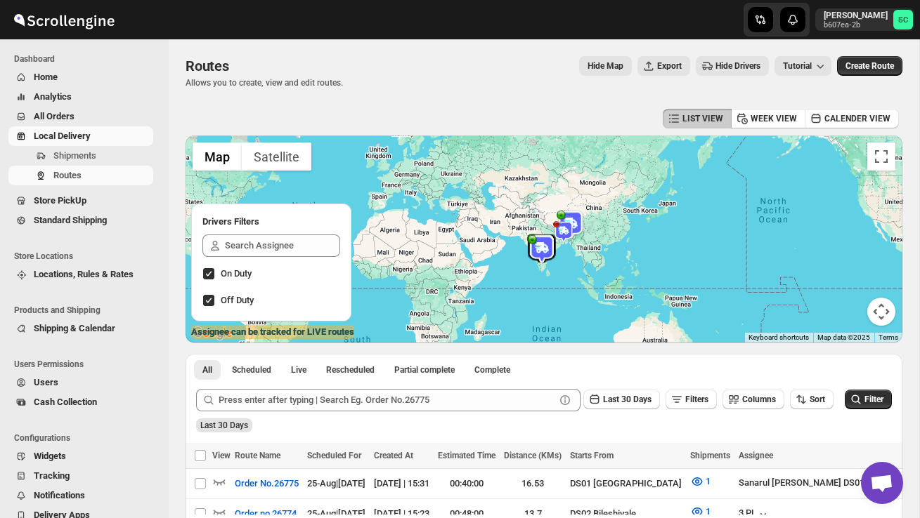 This screenshot has width=920, height=518. Describe the element at coordinates (207, 370) in the screenshot. I see `span: All` at that location.